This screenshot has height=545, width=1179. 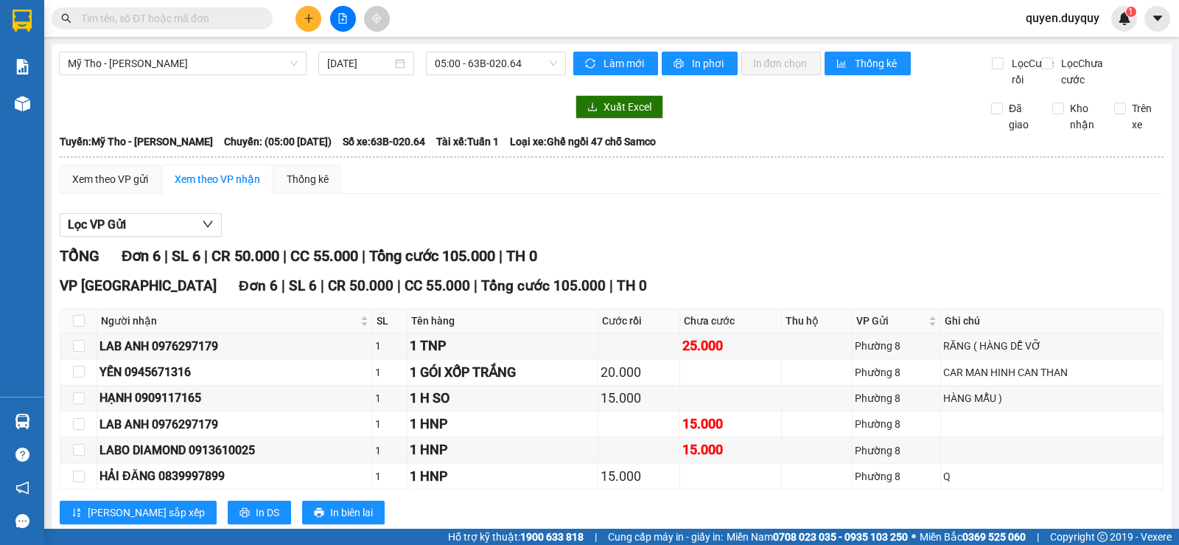 I want to click on span: question-circle, so click(x=22, y=454).